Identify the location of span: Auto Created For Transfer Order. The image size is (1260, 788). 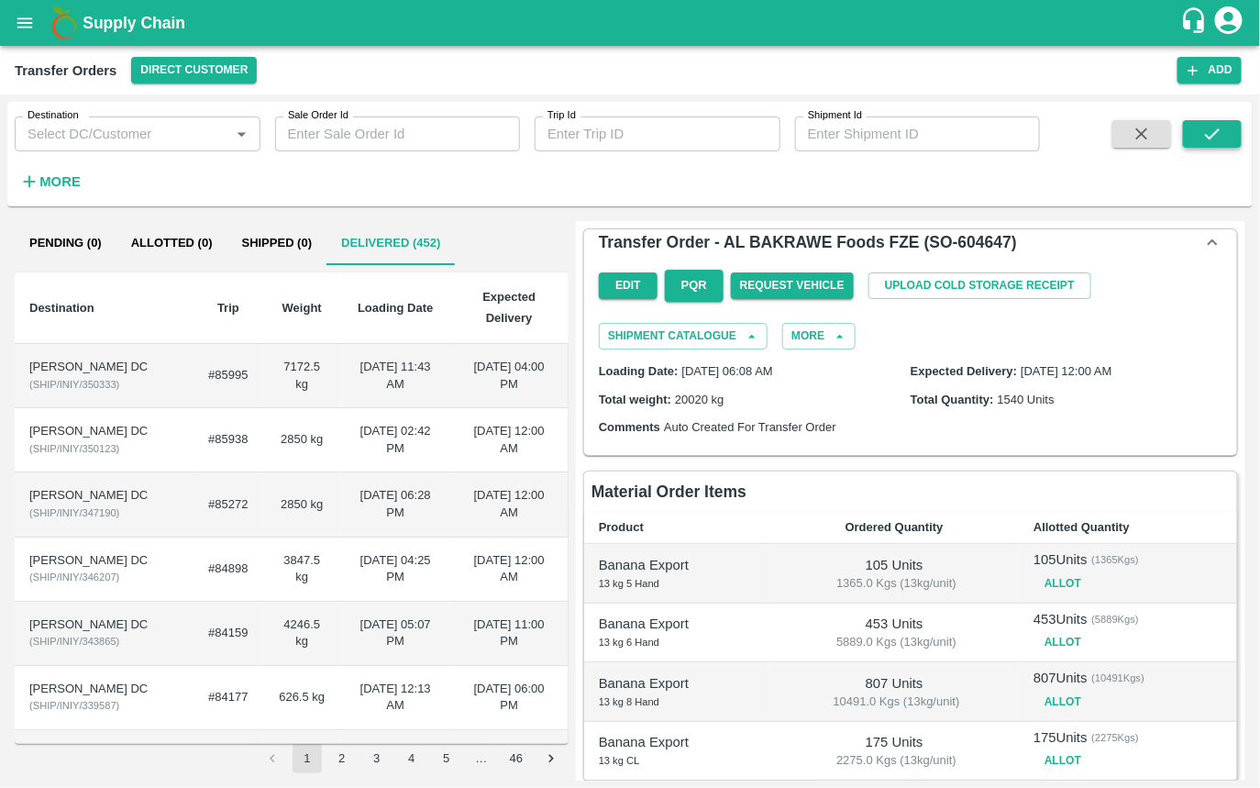
(750, 427).